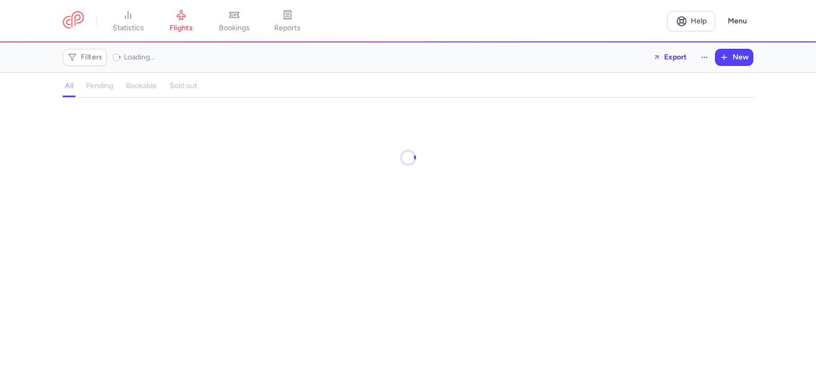 This screenshot has width=816, height=369. I want to click on span: Help, so click(699, 21).